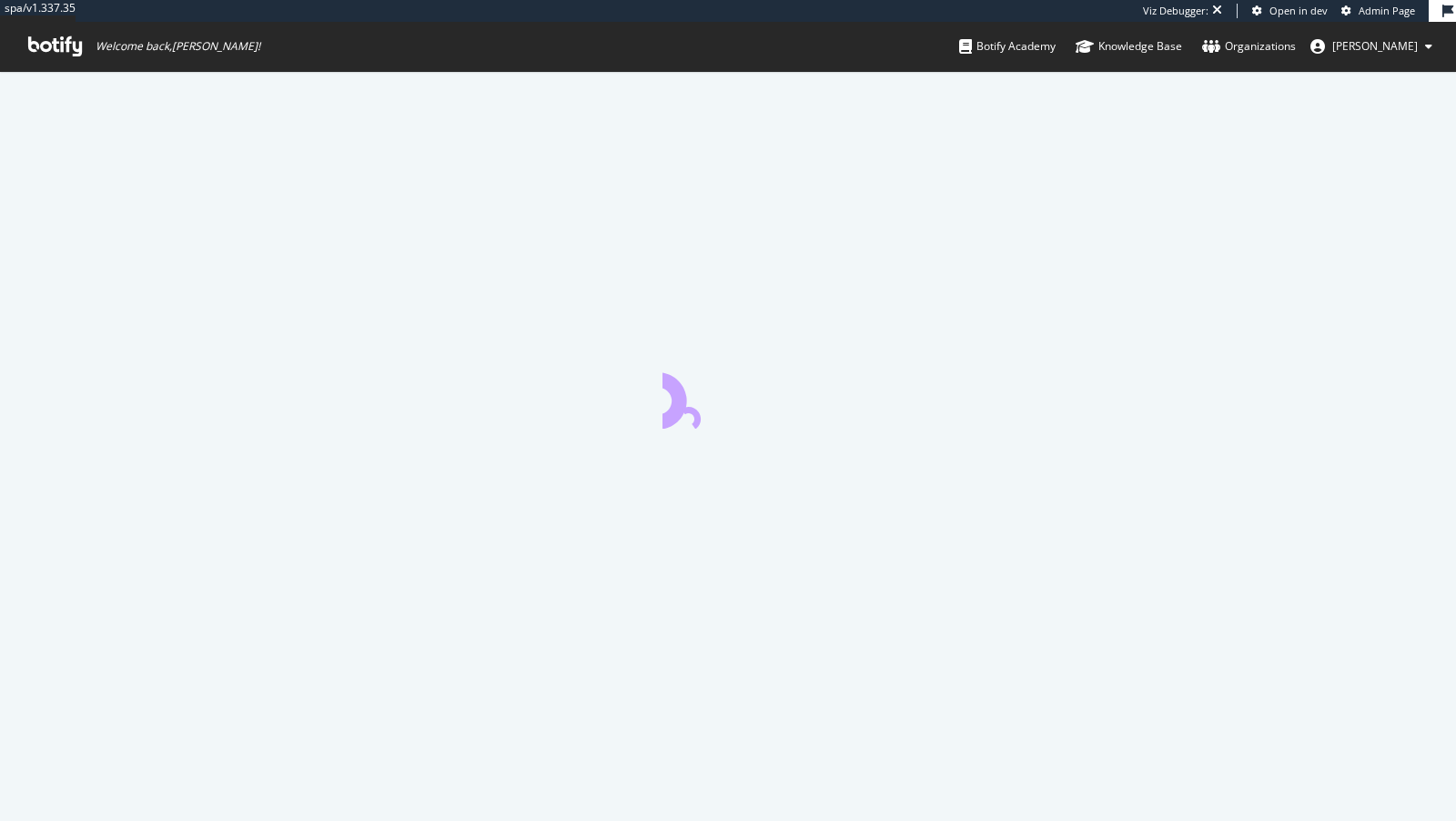  I want to click on div: Knowledge Base, so click(1128, 47).